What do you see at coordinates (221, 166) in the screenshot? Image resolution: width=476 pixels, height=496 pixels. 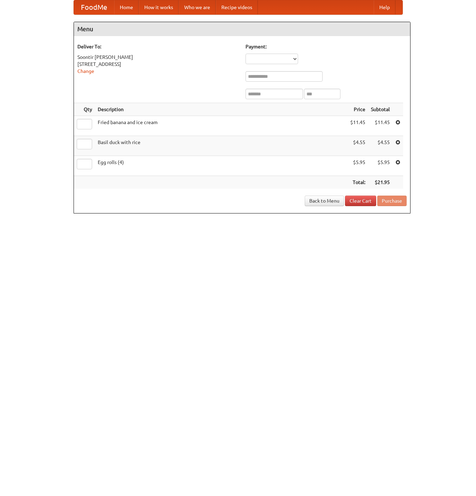 I see `td: Egg rolls (4)` at bounding box center [221, 166].